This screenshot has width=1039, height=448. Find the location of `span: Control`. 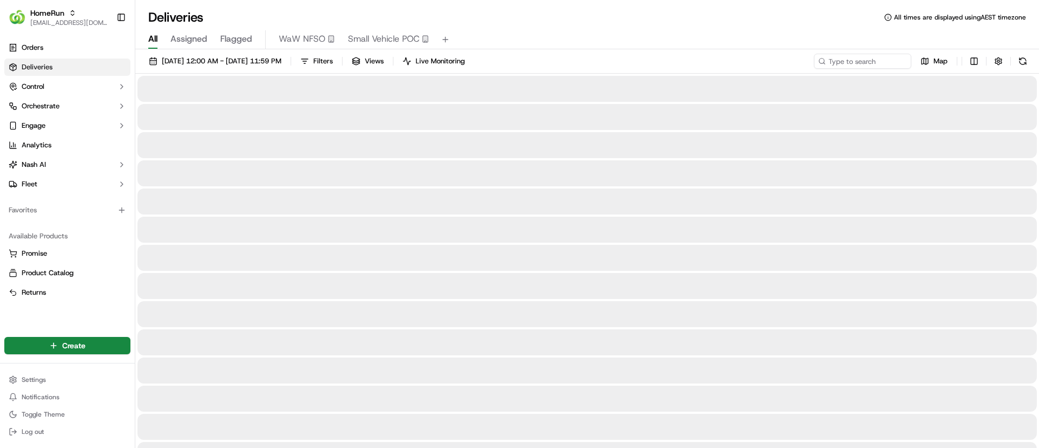

span: Control is located at coordinates (33, 87).